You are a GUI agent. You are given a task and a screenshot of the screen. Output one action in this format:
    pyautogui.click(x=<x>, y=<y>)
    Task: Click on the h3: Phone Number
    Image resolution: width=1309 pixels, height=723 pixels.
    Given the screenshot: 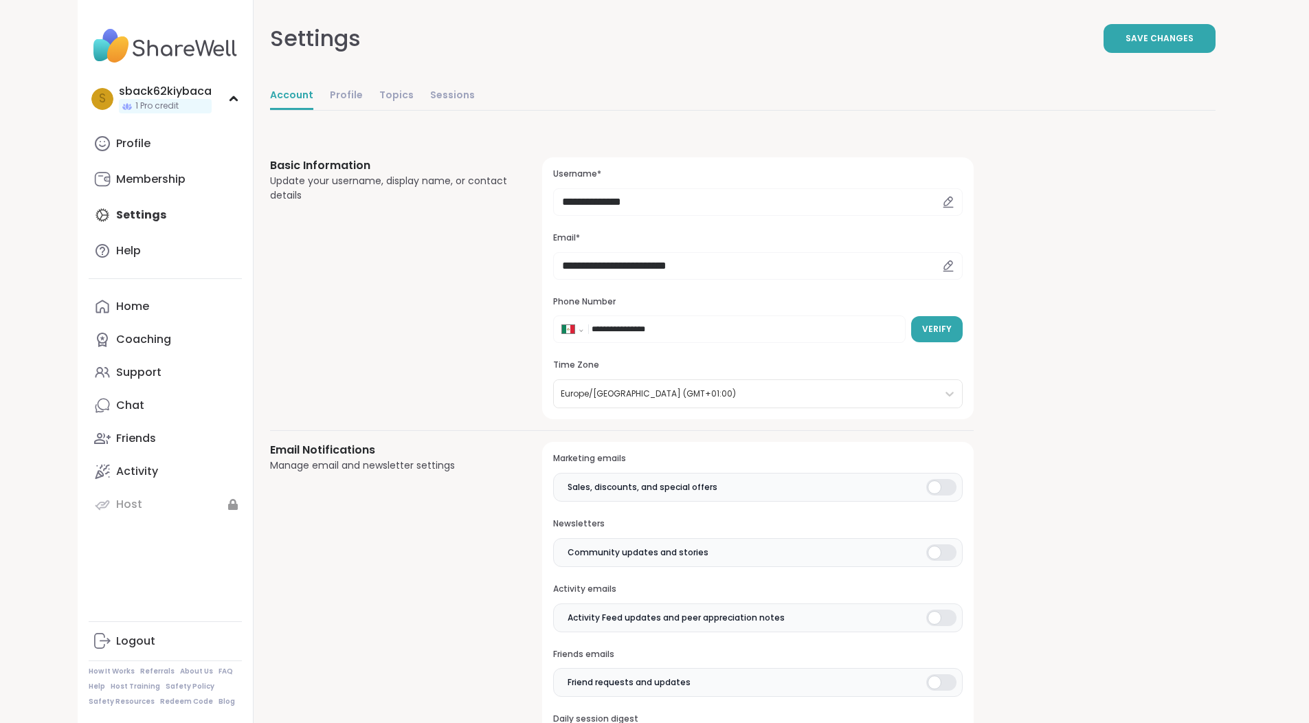 What is the action you would take?
    pyautogui.click(x=757, y=302)
    